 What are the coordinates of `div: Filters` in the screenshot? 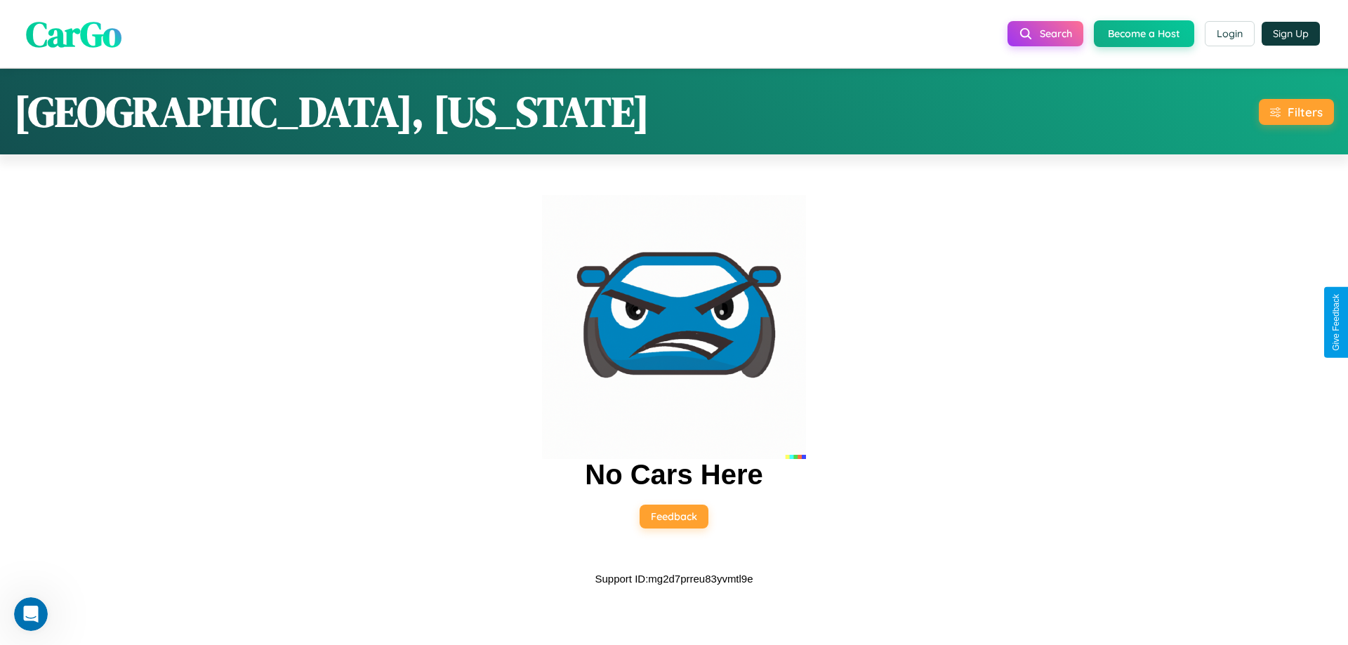 It's located at (1305, 112).